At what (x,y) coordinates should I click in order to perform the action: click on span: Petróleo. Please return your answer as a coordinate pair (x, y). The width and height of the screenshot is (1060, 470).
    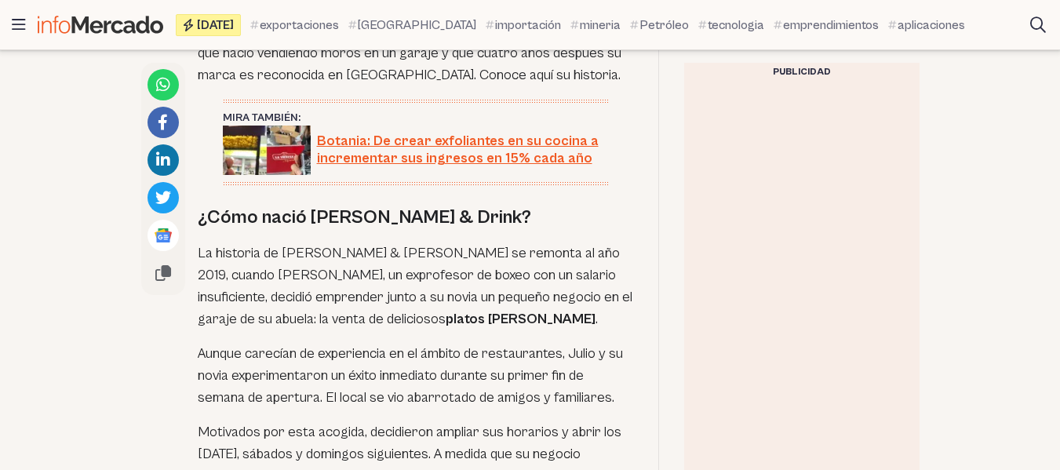
    Looking at the image, I should click on (664, 25).